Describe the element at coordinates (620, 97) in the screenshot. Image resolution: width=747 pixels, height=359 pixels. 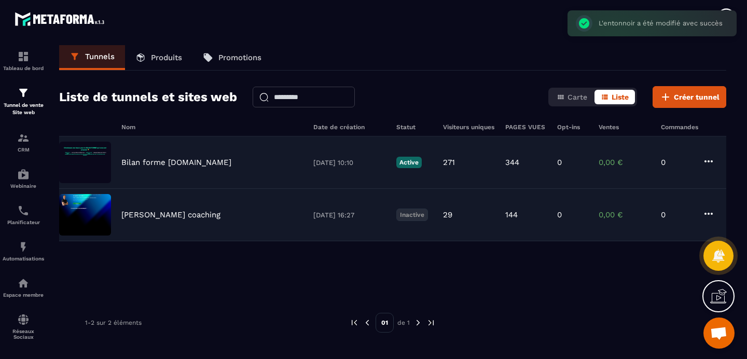
I see `span: Liste` at that location.